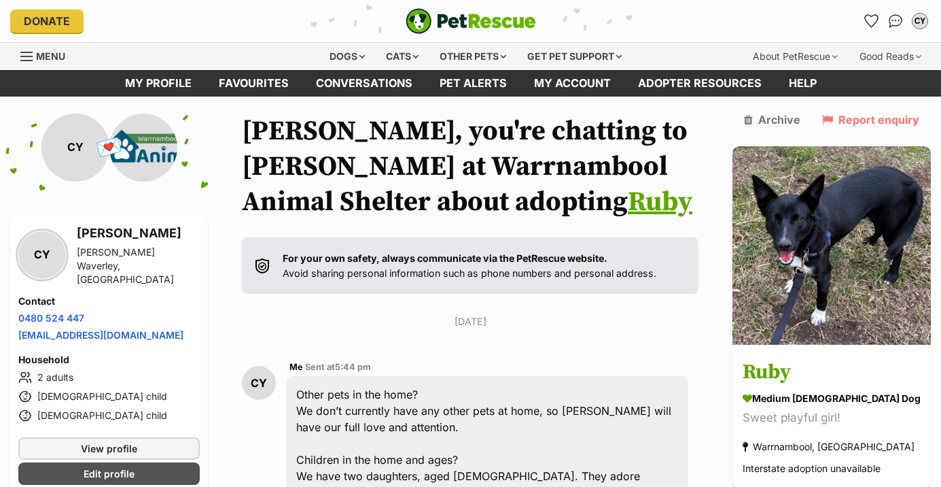 This screenshot has height=487, width=941. I want to click on h4: Contact, so click(109, 301).